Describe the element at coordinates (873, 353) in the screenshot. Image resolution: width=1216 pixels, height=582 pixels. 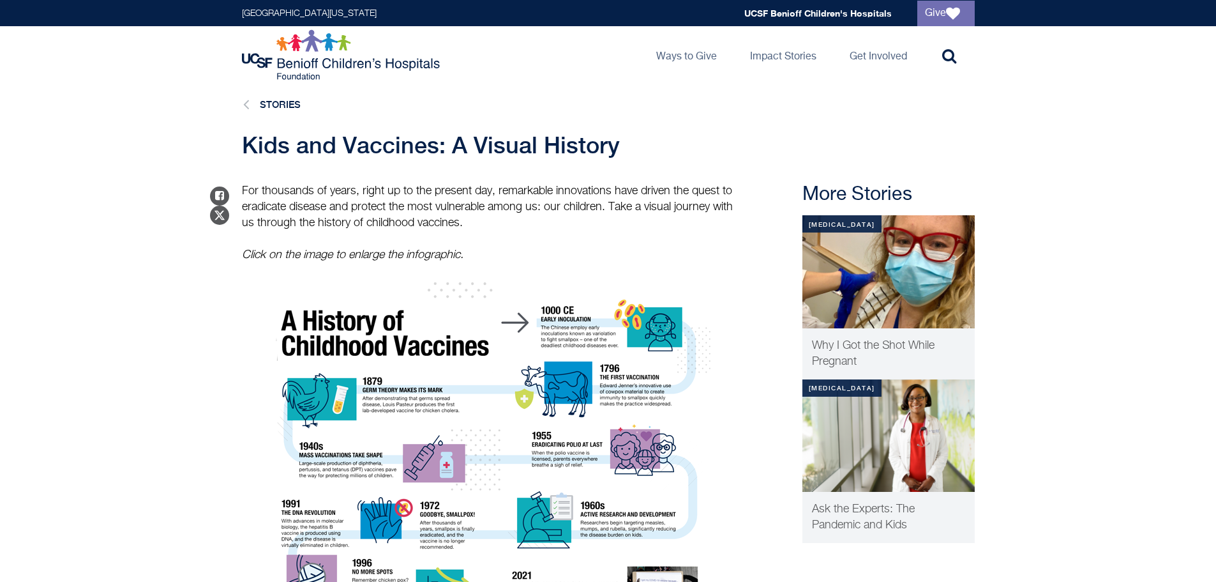
I see `span: Why I Got the Shot While Pregnant` at that location.